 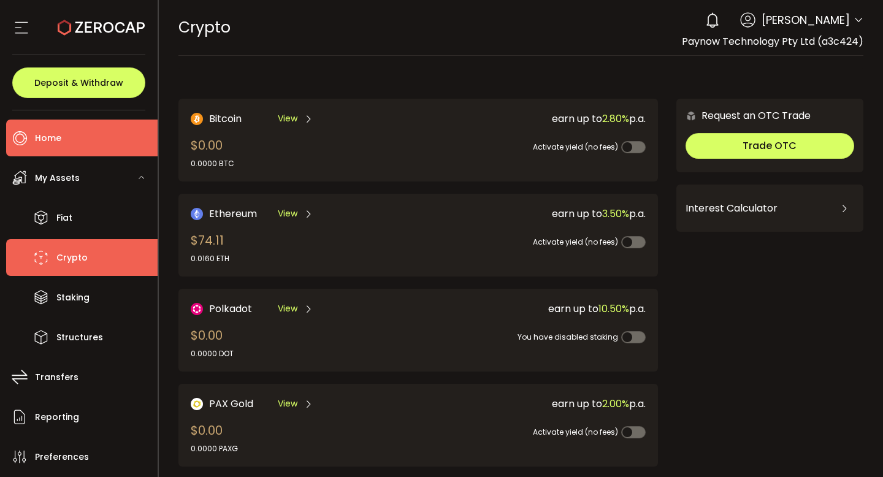 I want to click on span: Polkadot, so click(x=231, y=308).